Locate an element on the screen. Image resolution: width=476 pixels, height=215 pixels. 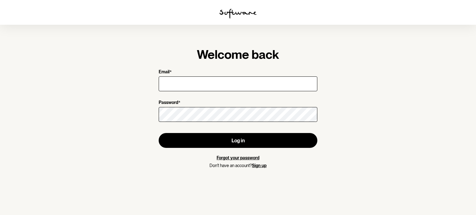
a: Sign up is located at coordinates (259, 166).